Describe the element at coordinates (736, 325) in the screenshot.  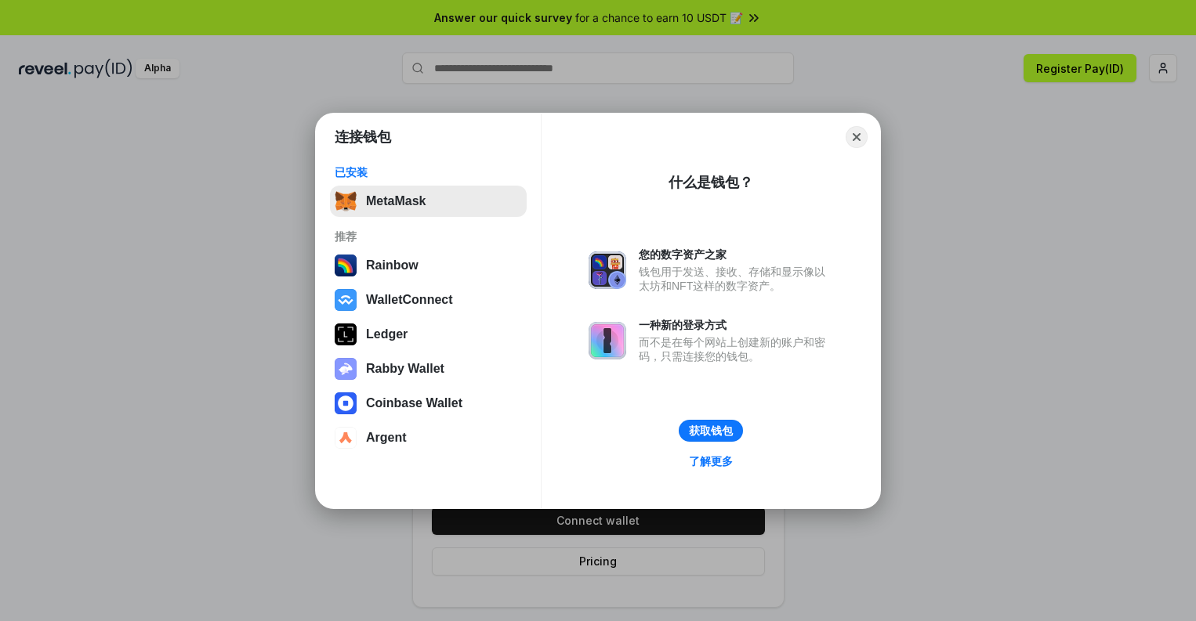
I see `div: 一种新的登录方式` at that location.